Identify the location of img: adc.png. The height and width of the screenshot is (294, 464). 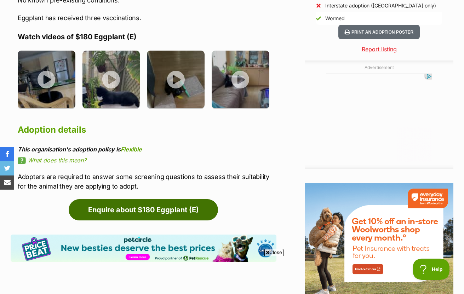
(103, 3).